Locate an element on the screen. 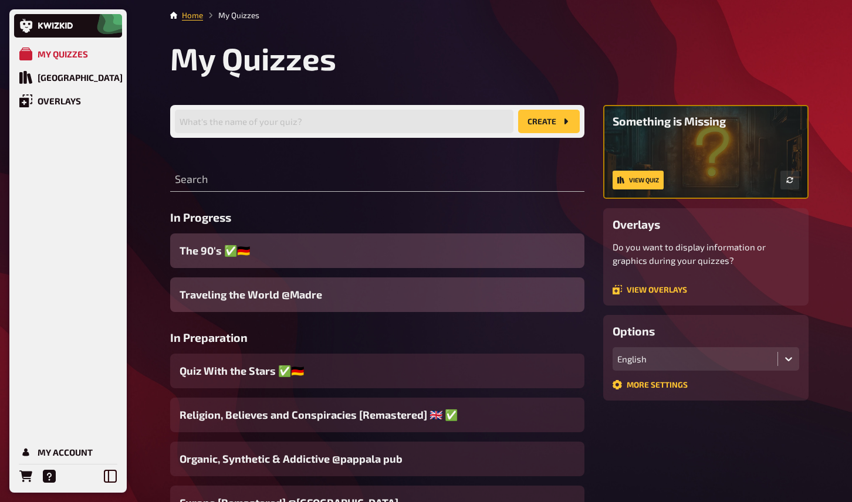 This screenshot has height=502, width=852. span: The 90's ✅​🇩🇪 is located at coordinates (215, 250).